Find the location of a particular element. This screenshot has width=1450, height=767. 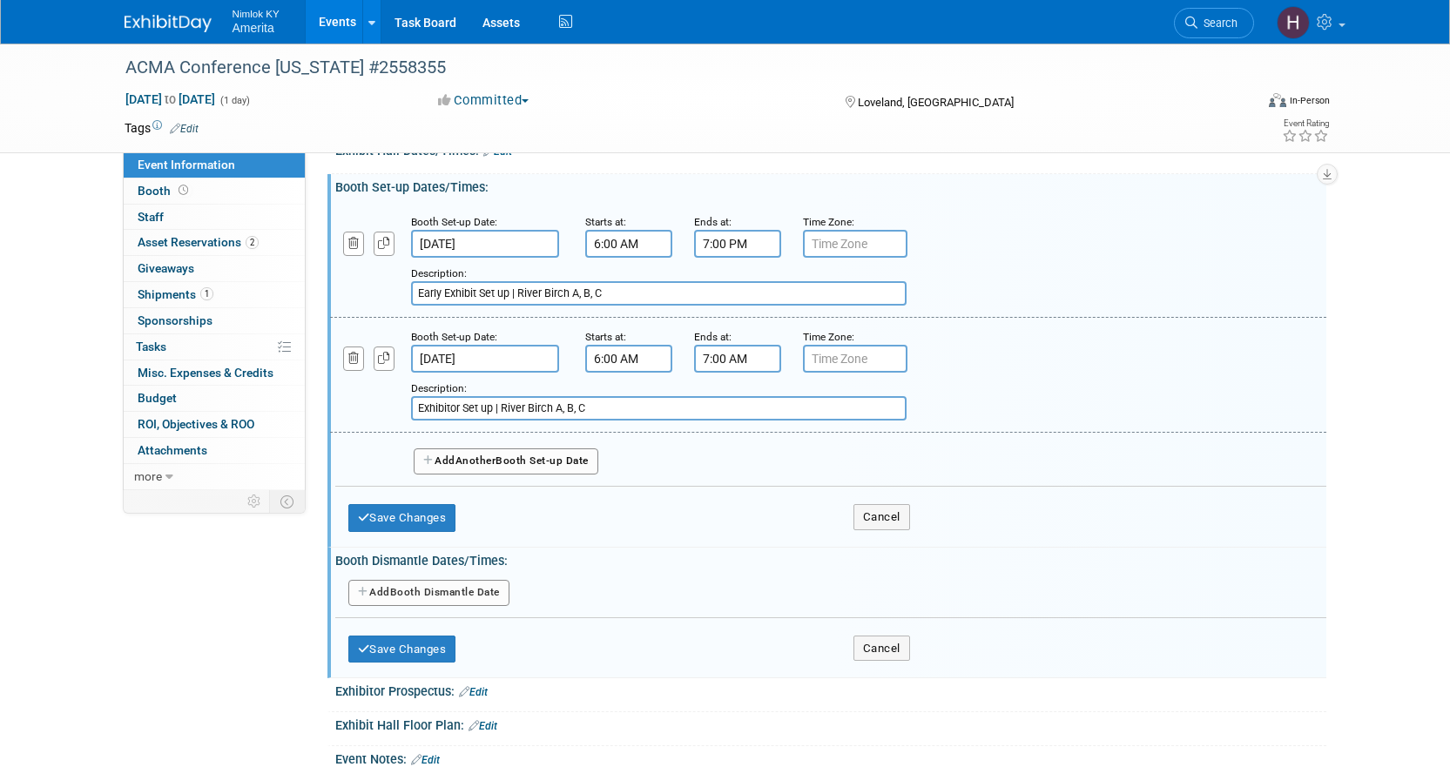

span: Booth is located at coordinates (165, 191).